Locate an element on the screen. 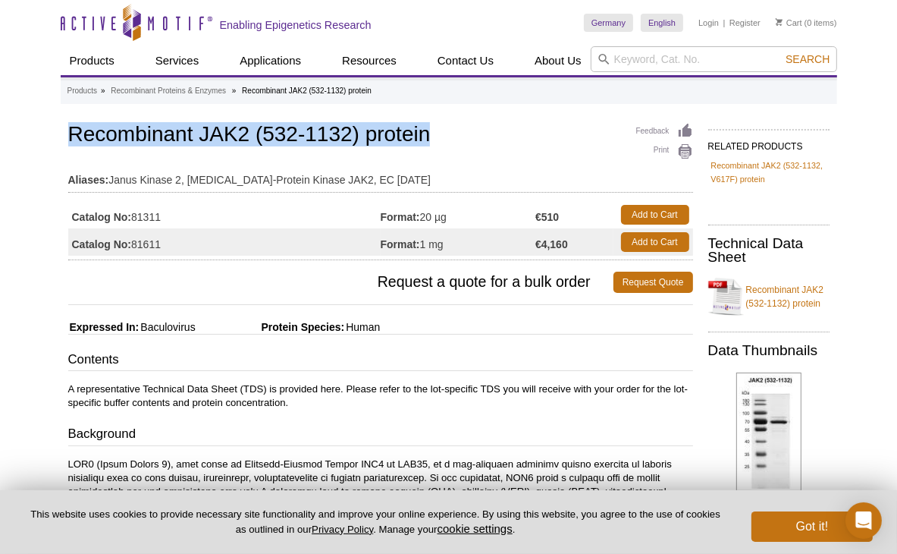  strong: Aliases: is located at coordinates (89, 180).